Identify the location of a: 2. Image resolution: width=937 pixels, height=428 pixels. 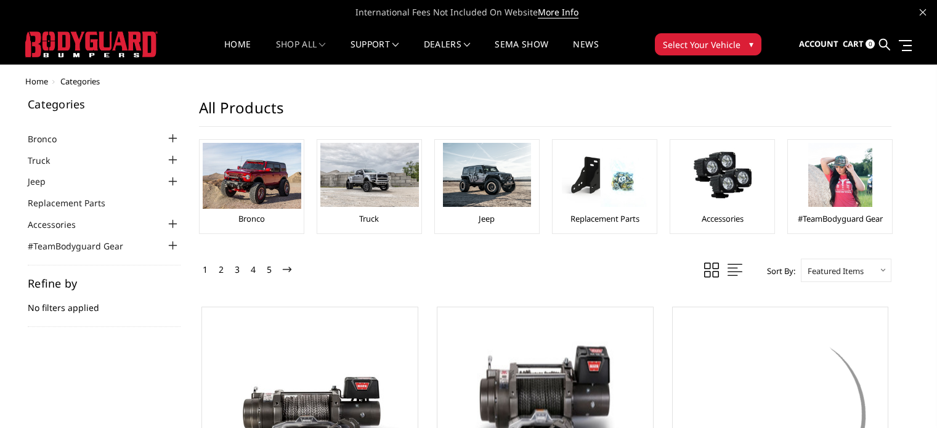
(221, 270).